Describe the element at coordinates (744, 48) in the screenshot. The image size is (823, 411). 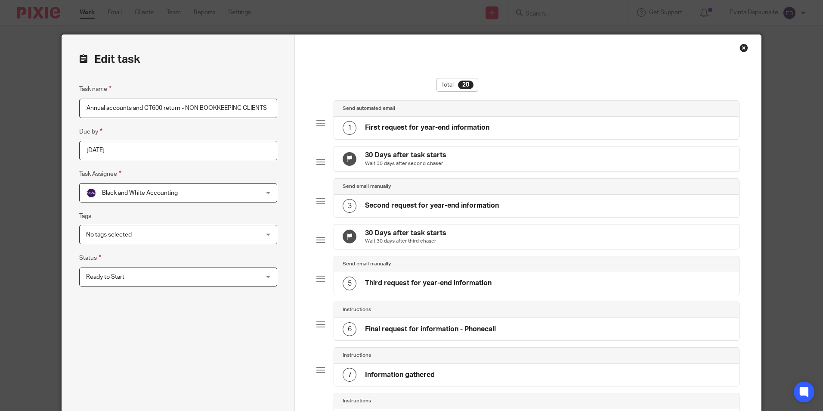
I see `div: Close this dialog window` at that location.